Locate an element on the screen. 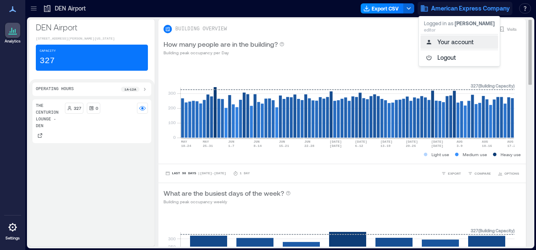 The width and height of the screenshot is (536, 250). button: EXPORT is located at coordinates (451, 174).